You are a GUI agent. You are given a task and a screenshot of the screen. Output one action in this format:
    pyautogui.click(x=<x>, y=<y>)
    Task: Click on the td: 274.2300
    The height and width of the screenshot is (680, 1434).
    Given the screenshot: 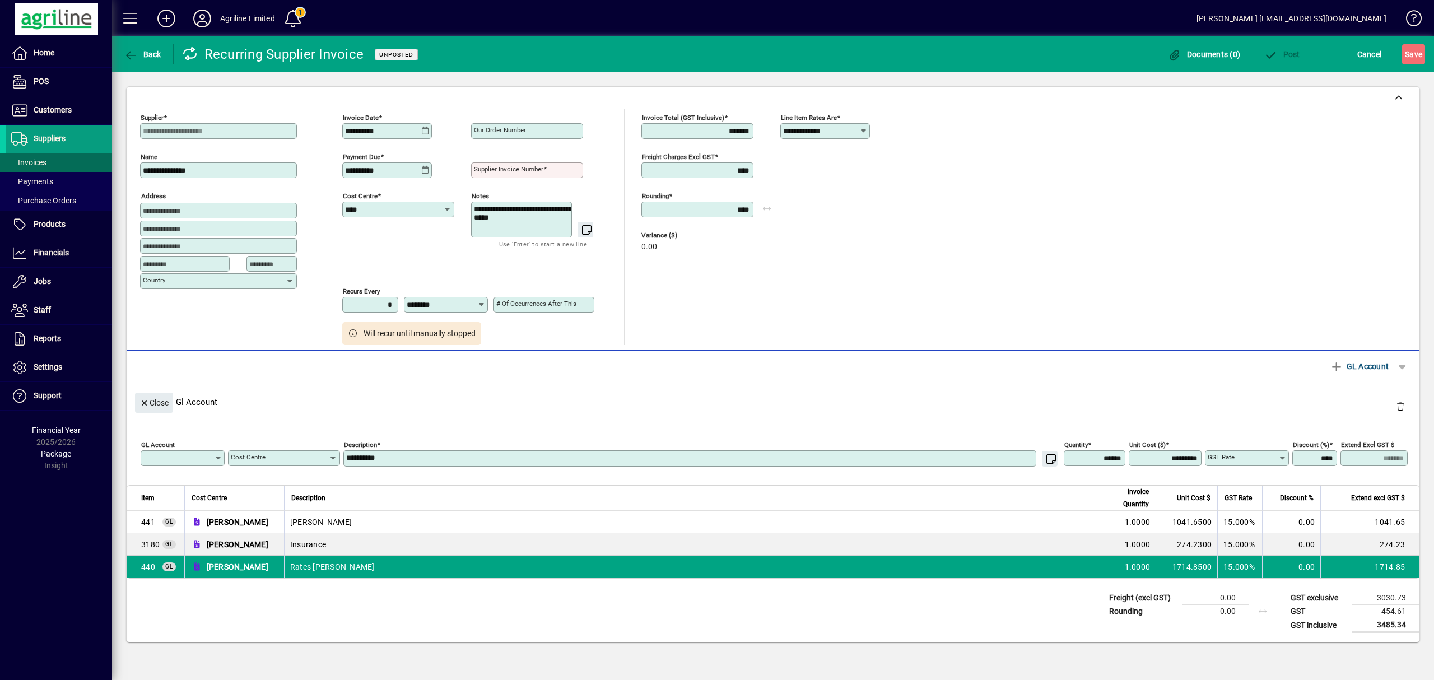 What is the action you would take?
    pyautogui.click(x=1187, y=545)
    